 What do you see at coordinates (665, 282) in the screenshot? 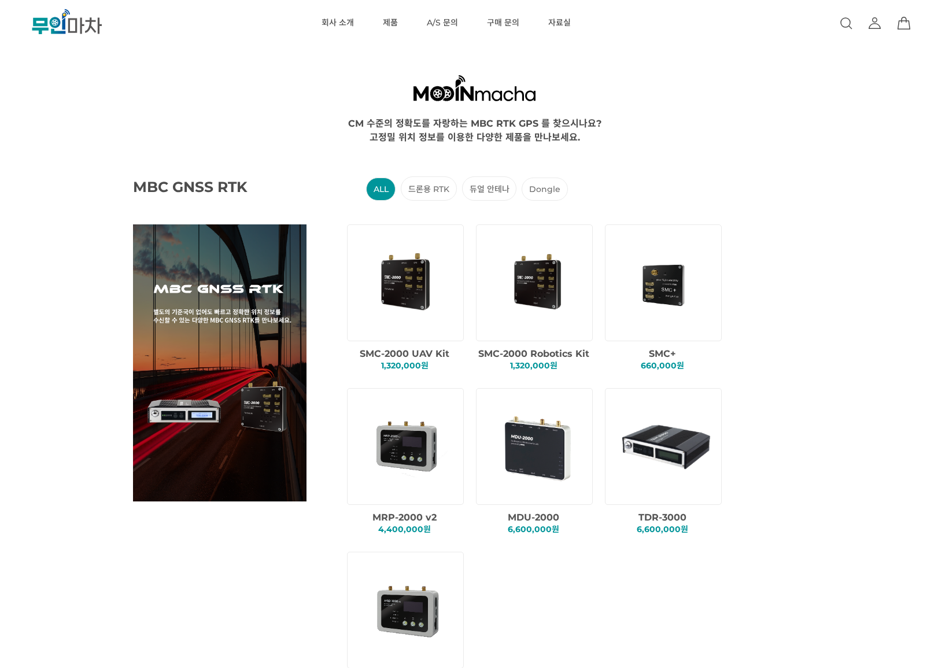
I see `img: f8268eb516eb82712c4b199d88f6799e.png` at bounding box center [665, 282].